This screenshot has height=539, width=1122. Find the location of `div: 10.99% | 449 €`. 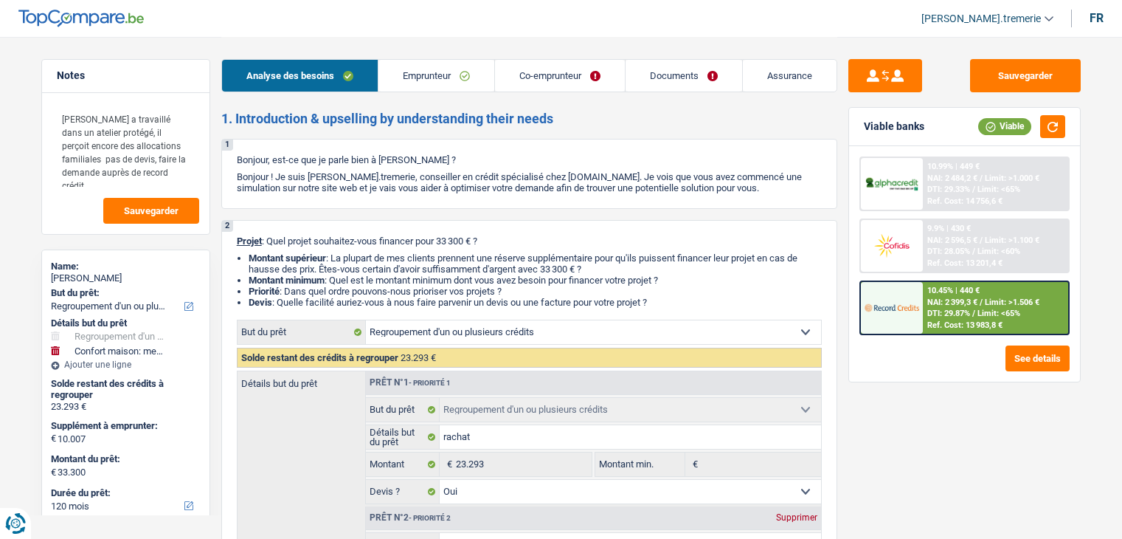

div: 10.99% | 449 € is located at coordinates (953, 166).